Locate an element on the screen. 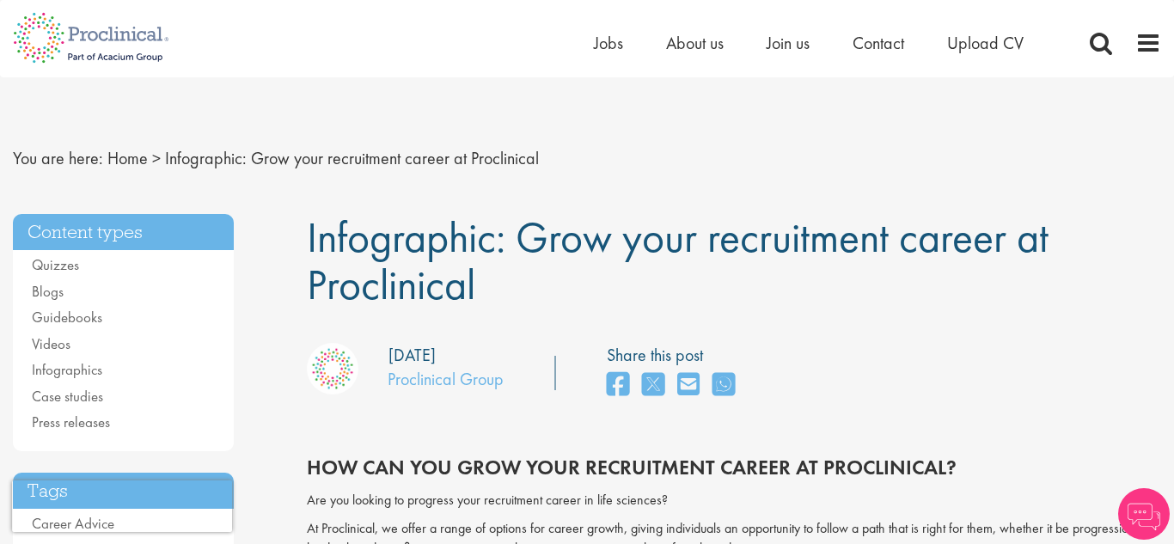 The image size is (1174, 544). a: Upload CV is located at coordinates (985, 43).